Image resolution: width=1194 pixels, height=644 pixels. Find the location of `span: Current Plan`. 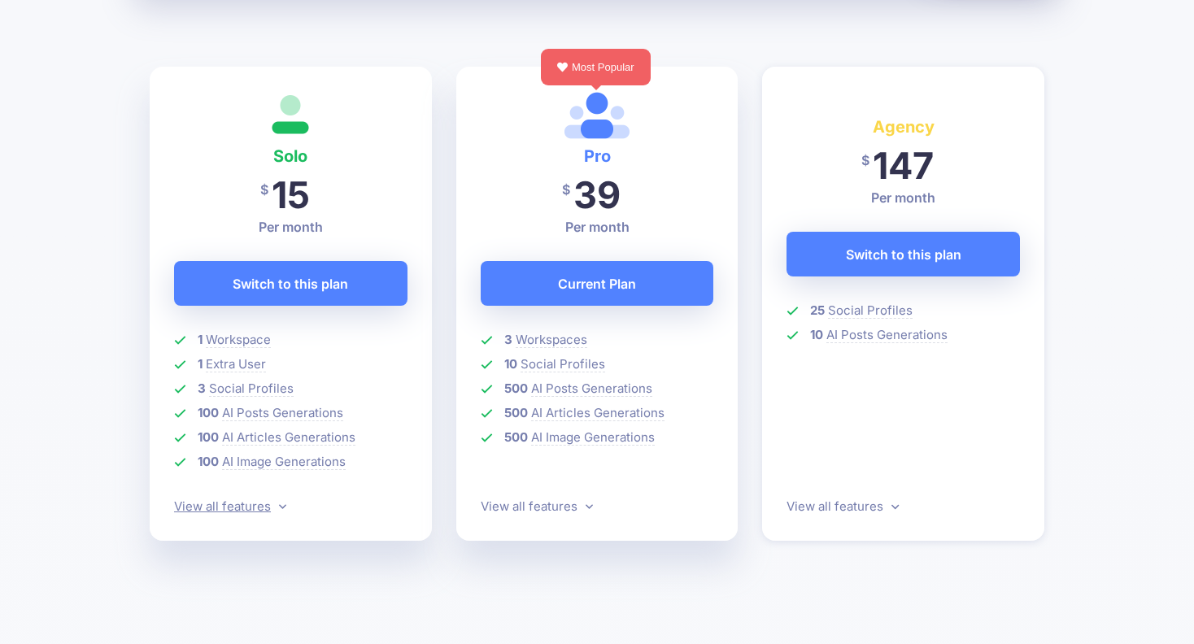

span: Current Plan is located at coordinates (597, 284).